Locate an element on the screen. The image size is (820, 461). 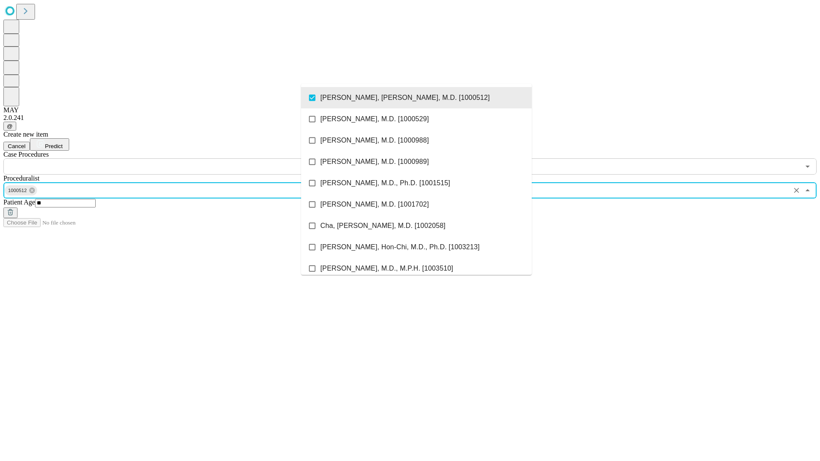
div: 2.0.241 is located at coordinates (410, 118).